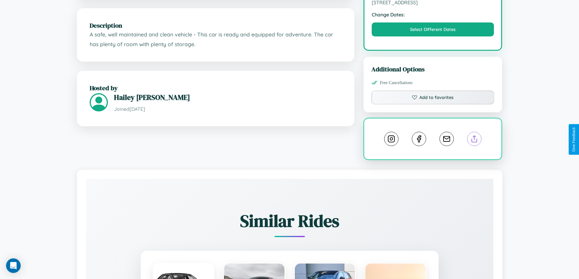 This screenshot has width=579, height=279. I want to click on div: Give Feedback, so click(573, 139).